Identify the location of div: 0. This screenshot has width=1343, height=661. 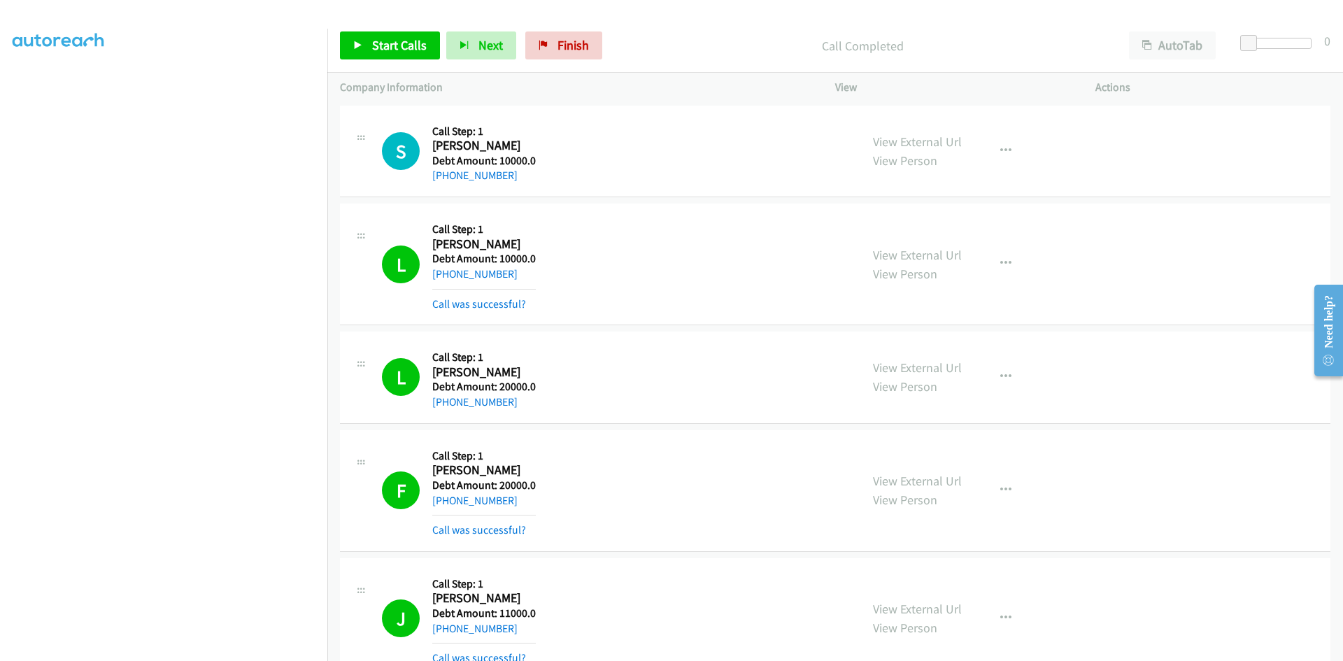
(1327, 41).